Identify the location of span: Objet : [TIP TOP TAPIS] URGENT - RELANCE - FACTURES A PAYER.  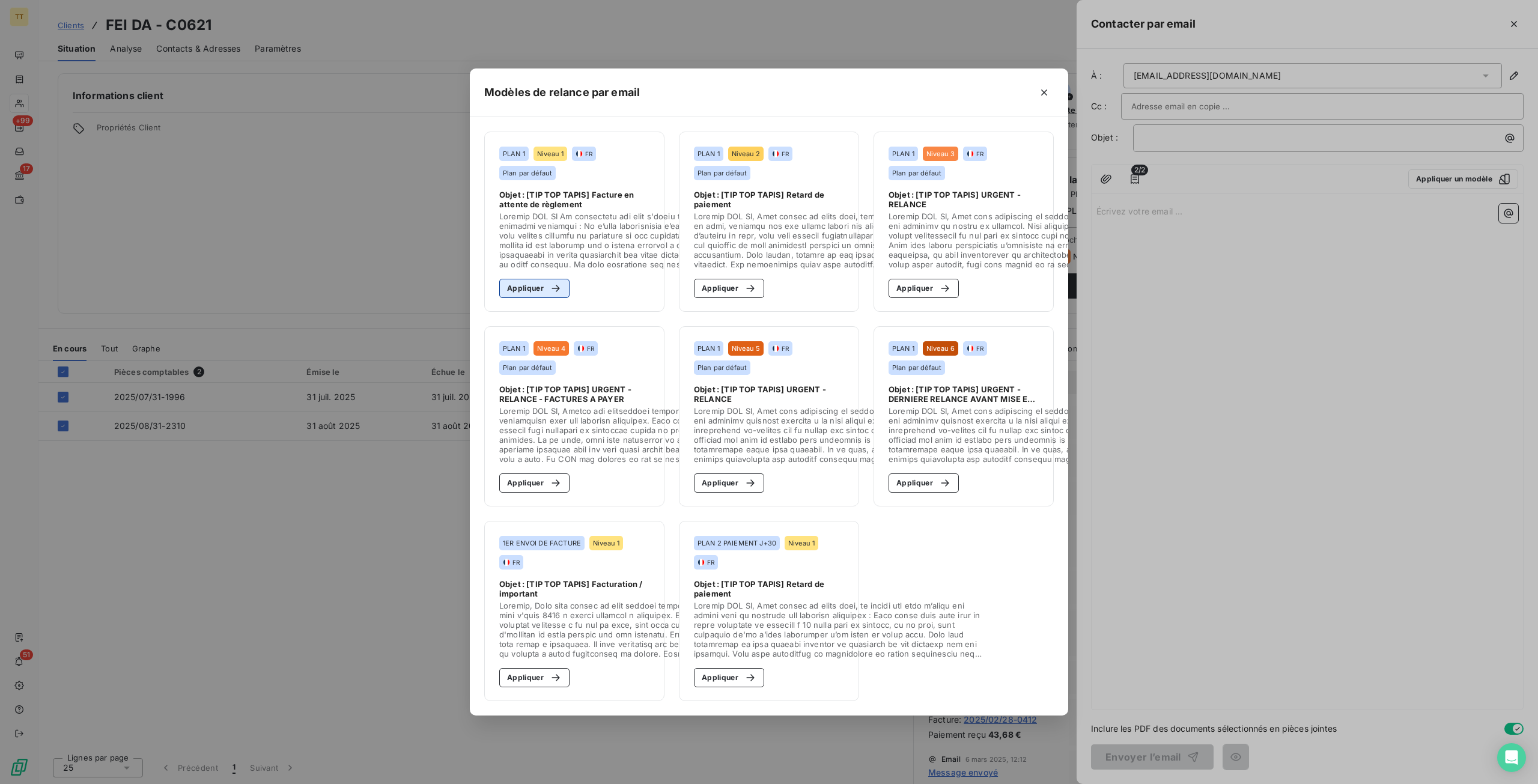
(575, 394).